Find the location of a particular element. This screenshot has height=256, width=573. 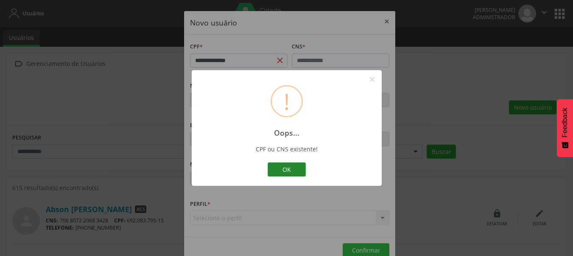

button: OK is located at coordinates (287, 169).